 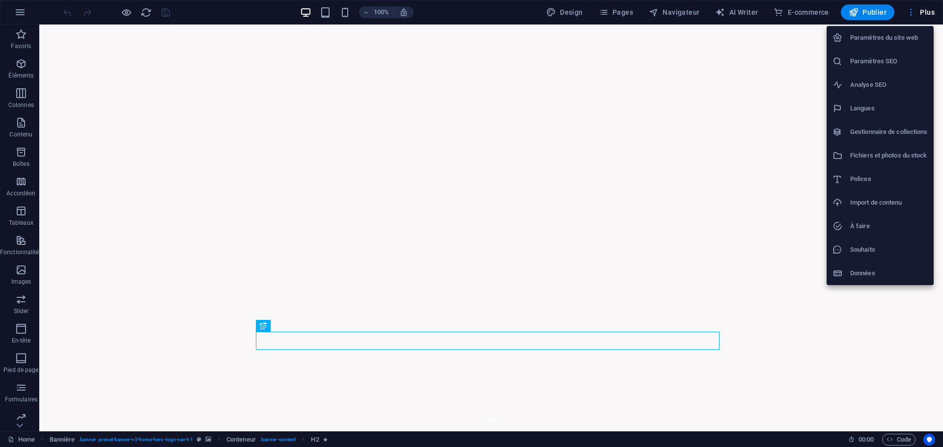 What do you see at coordinates (889, 250) in the screenshot?
I see `h6: Souhaits` at bounding box center [889, 250].